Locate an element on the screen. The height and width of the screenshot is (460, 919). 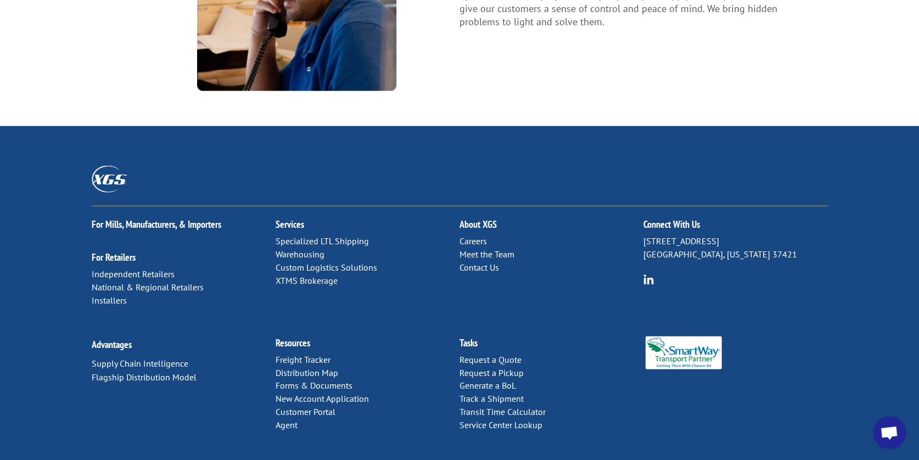
a: Resources is located at coordinates (293, 342).